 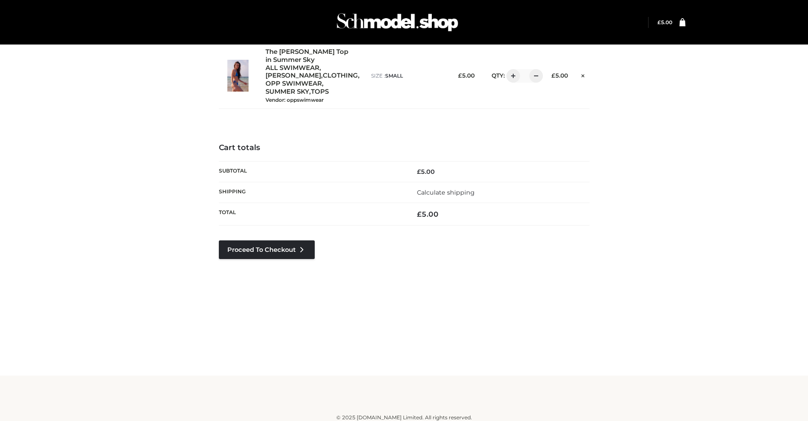 What do you see at coordinates (404, 148) in the screenshot?
I see `h4: Cart totals` at bounding box center [404, 148].